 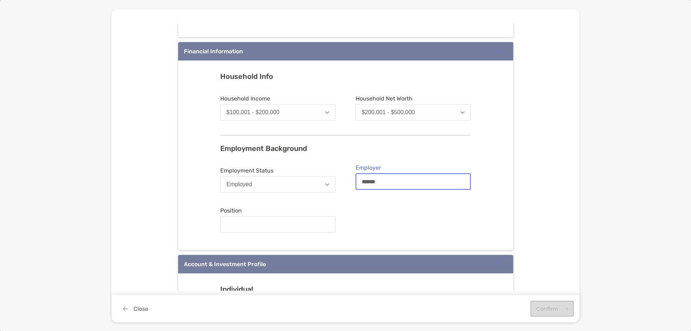 I want to click on span: Employment Status, so click(x=278, y=170).